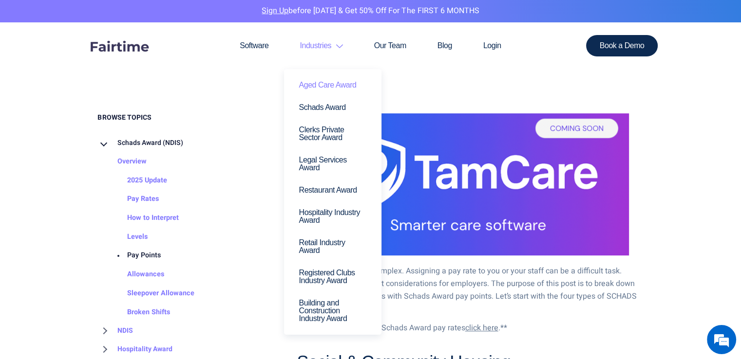  Describe the element at coordinates (134, 256) in the screenshot. I see `a: Pay Points` at that location.